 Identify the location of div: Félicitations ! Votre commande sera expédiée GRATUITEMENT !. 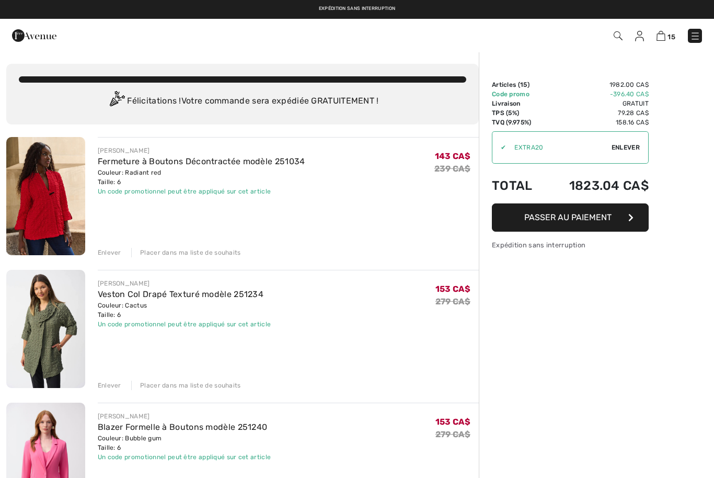
(243, 101).